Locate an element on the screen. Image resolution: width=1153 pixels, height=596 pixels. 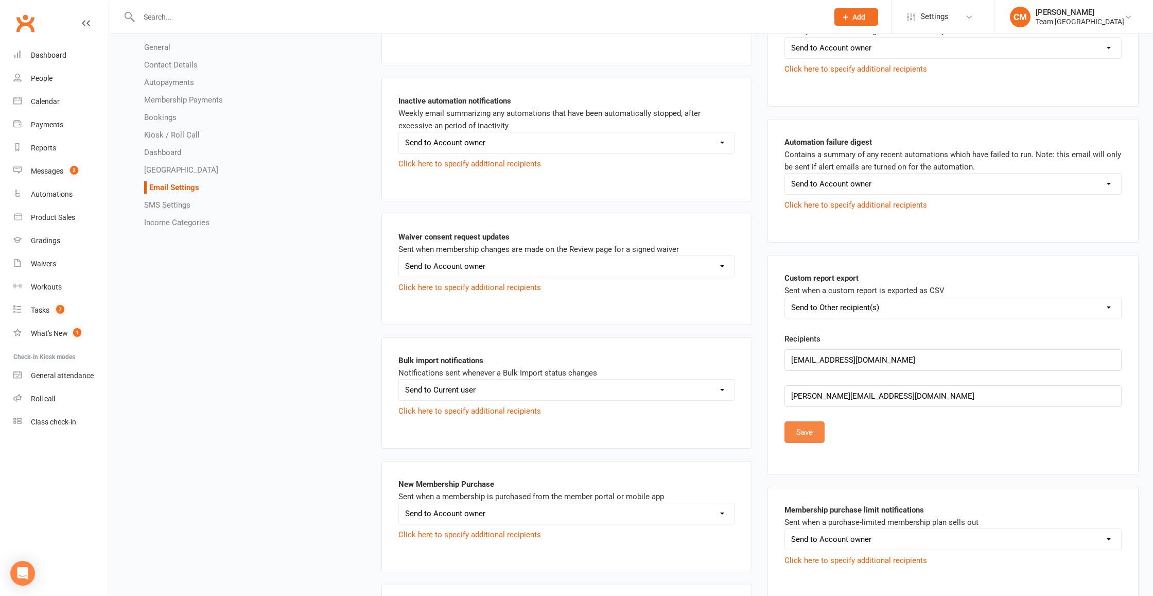
label: Recipients is located at coordinates (803, 339).